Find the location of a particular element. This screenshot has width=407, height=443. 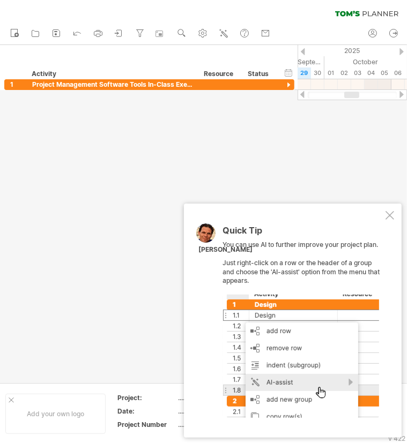

div: Monday, 6 October 2025 is located at coordinates (398, 73).